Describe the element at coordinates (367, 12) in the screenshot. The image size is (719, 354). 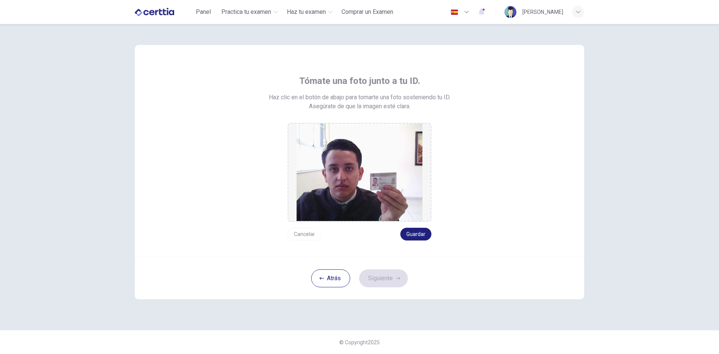
I see `button: Comprar un Examen` at that location.